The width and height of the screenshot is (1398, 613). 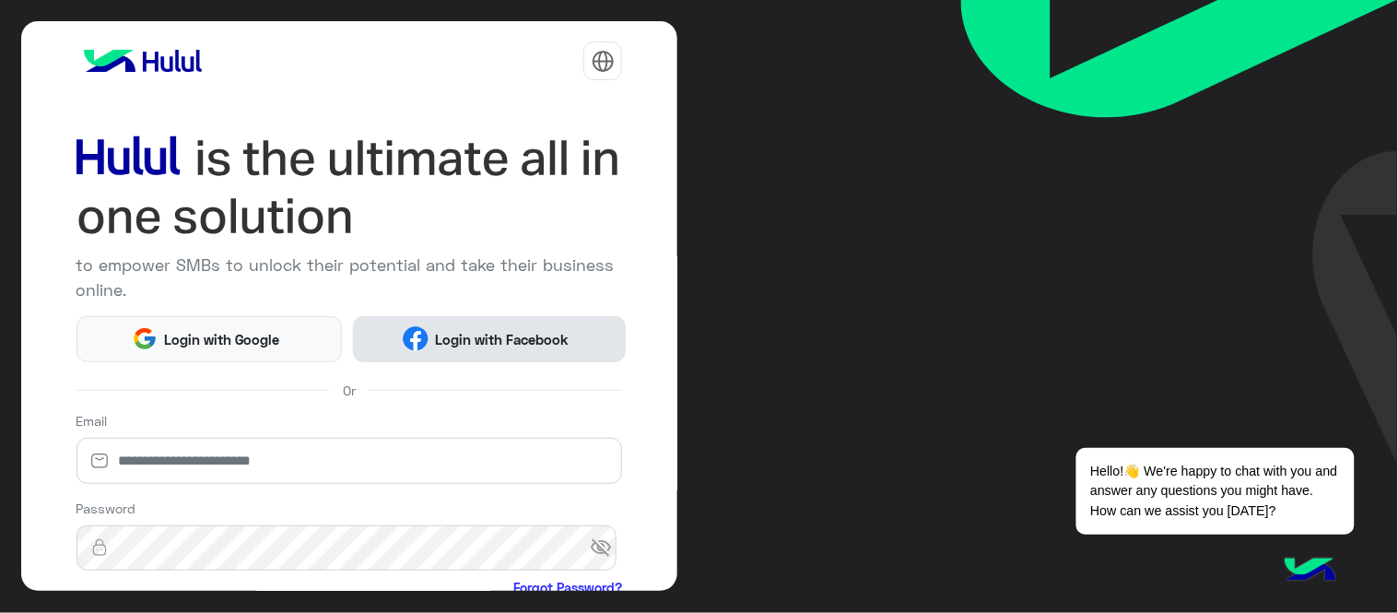 I want to click on span: Hello!👋 We're happy to chat with you and answer any questions you might have. How can we assist y..., so click(x=1214, y=491).